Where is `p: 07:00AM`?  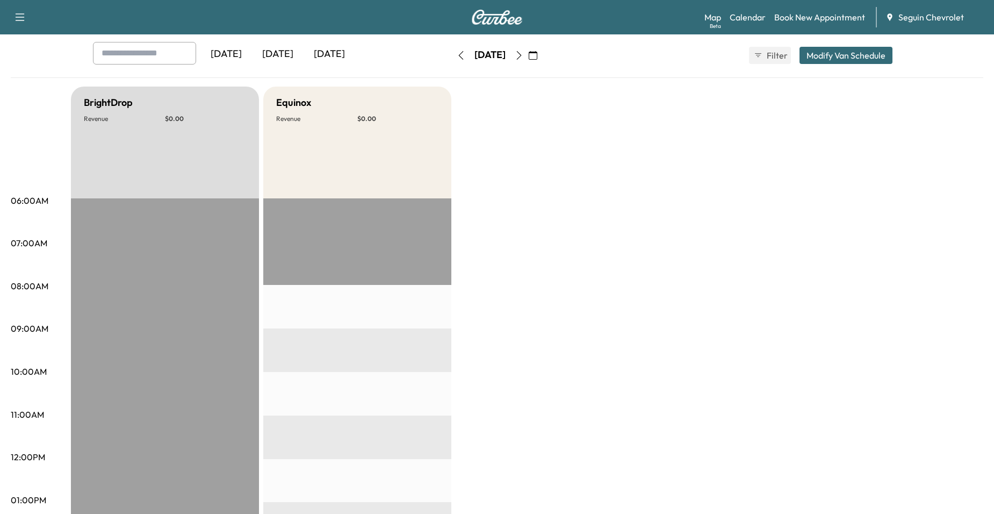
p: 07:00AM is located at coordinates (29, 243).